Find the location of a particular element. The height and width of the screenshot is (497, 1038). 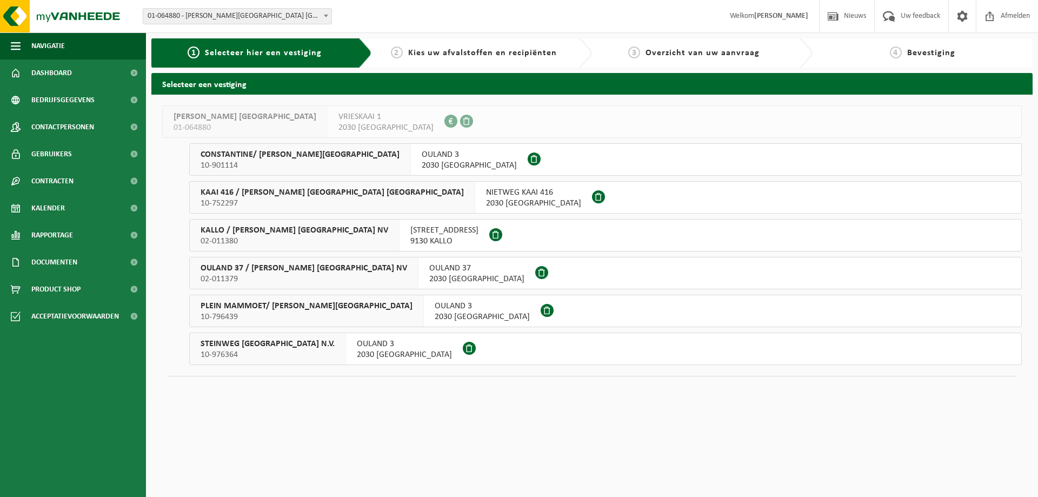

span: 3 is located at coordinates (634, 52).